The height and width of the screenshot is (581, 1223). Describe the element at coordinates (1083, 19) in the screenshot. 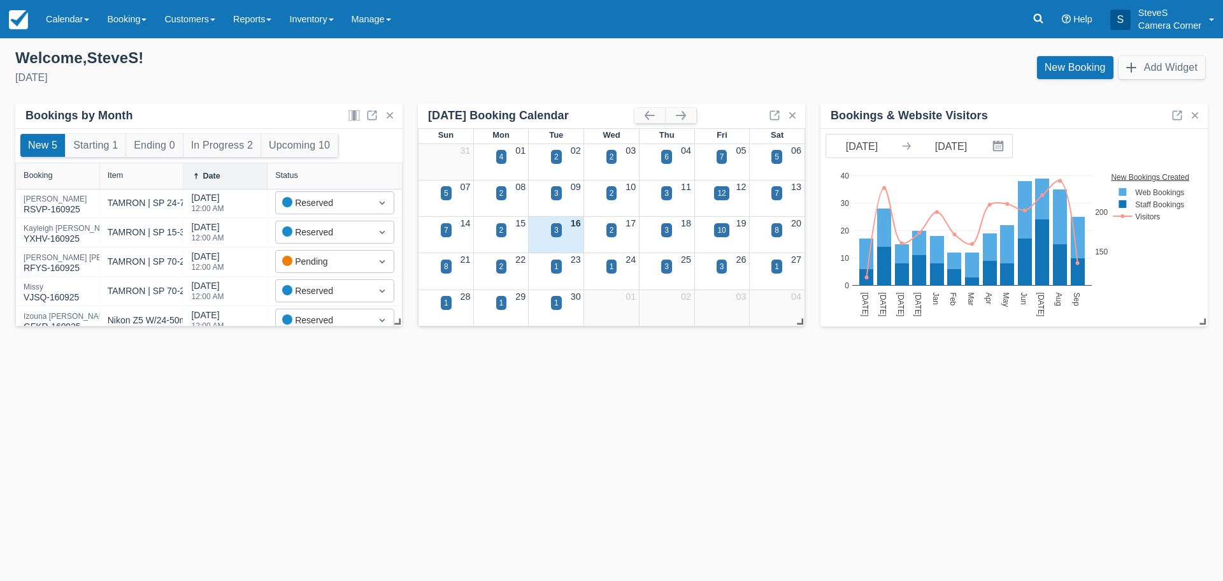

I see `span: Help` at that location.